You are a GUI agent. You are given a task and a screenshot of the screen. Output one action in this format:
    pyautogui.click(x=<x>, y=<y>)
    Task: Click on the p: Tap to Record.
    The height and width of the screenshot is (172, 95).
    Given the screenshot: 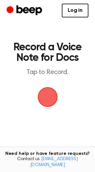 What is the action you would take?
    pyautogui.click(x=47, y=72)
    